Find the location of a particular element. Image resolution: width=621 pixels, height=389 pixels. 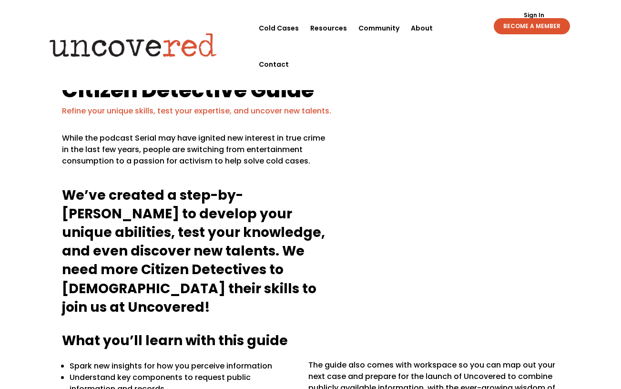

p: Refine your unique skills, test your expertise, and uncover new talents. is located at coordinates (310, 111).